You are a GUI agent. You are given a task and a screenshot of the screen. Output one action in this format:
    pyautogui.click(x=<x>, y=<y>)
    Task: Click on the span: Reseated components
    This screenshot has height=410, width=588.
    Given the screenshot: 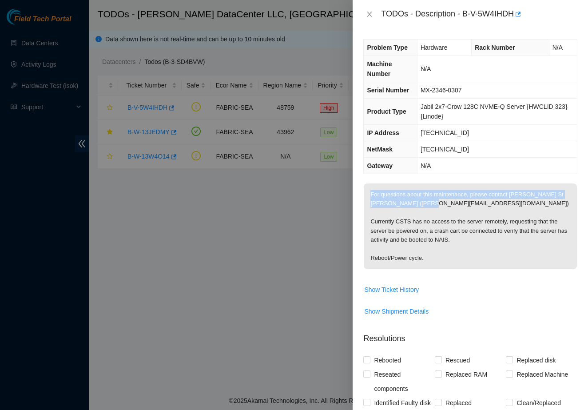 What is the action you would take?
    pyautogui.click(x=402, y=381)
    